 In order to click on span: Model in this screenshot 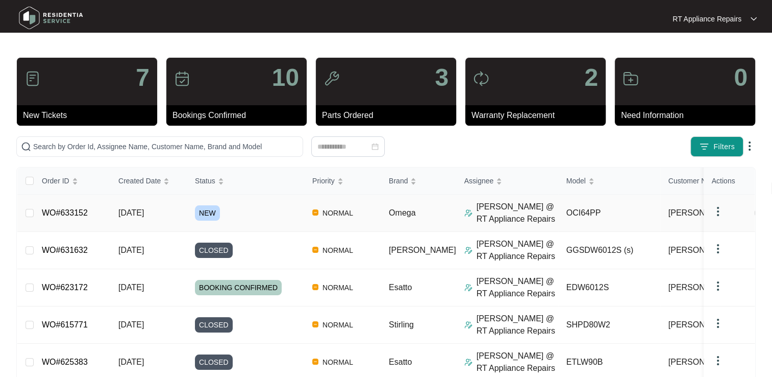, I will do `click(576, 181)`.